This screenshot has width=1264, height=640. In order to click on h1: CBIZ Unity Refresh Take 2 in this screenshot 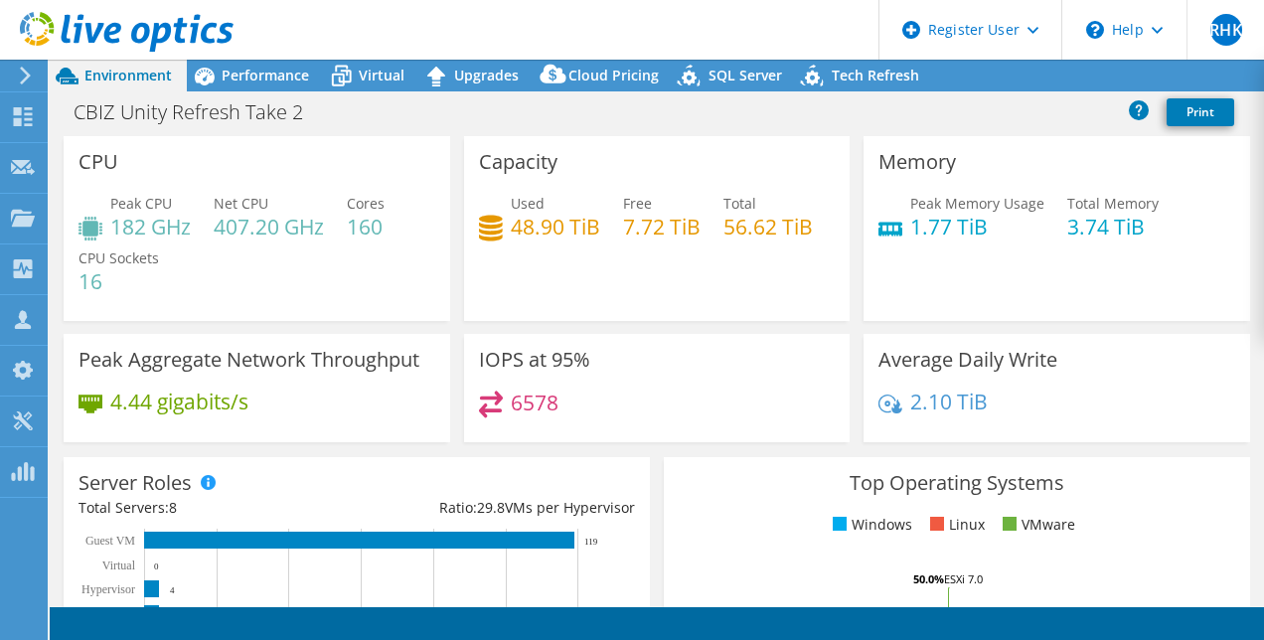, I will do `click(199, 112)`.